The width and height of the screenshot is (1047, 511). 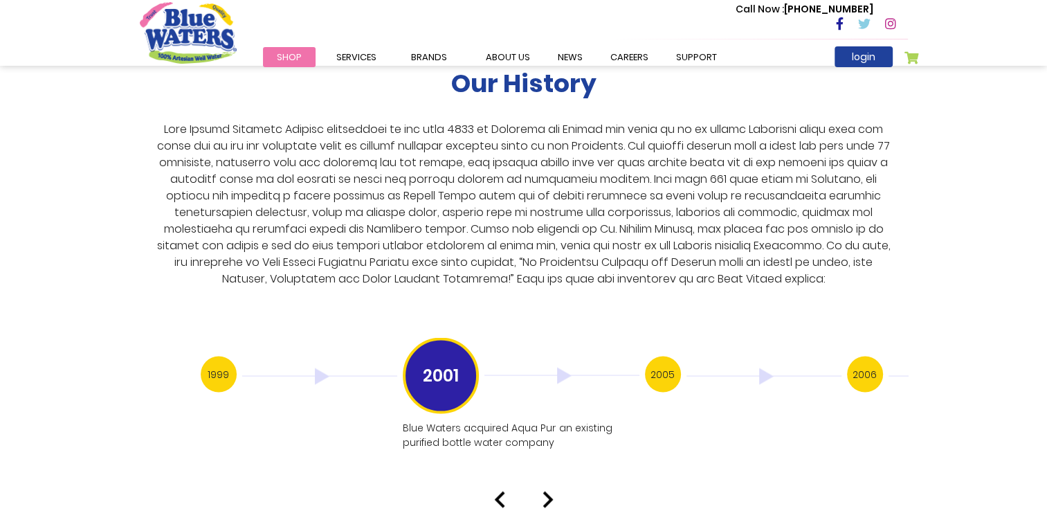 What do you see at coordinates (508, 57) in the screenshot?
I see `a: about us` at bounding box center [508, 57].